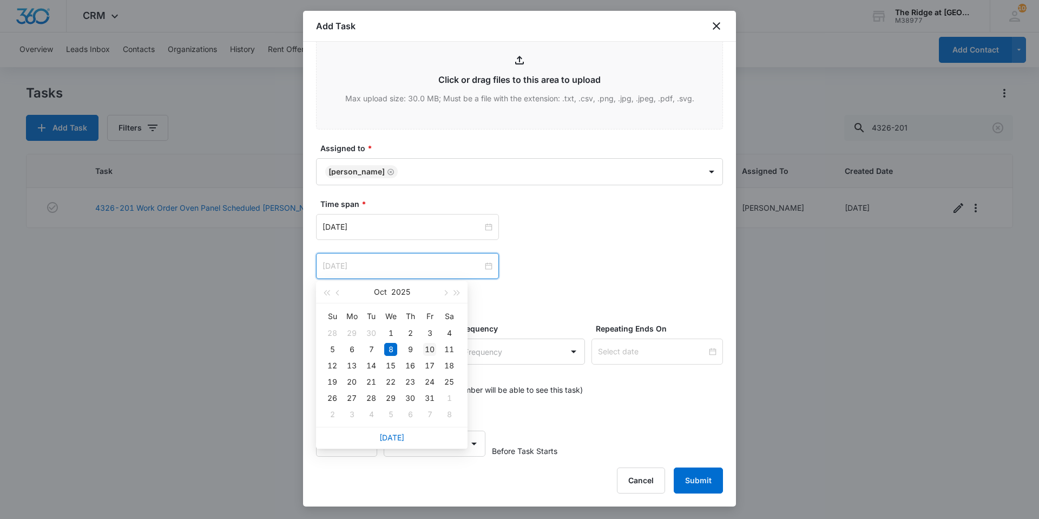 This screenshot has height=519, width=1039. What do you see at coordinates (352, 414) in the screenshot?
I see `td: 2025-11-03` at bounding box center [352, 414].